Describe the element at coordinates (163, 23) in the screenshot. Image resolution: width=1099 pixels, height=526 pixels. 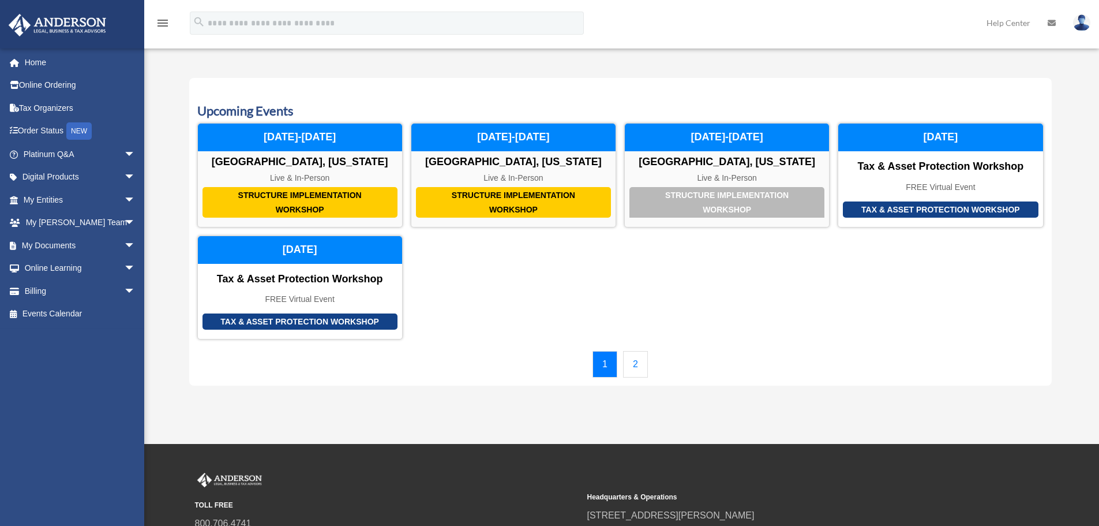
I see `i: menu` at that location.